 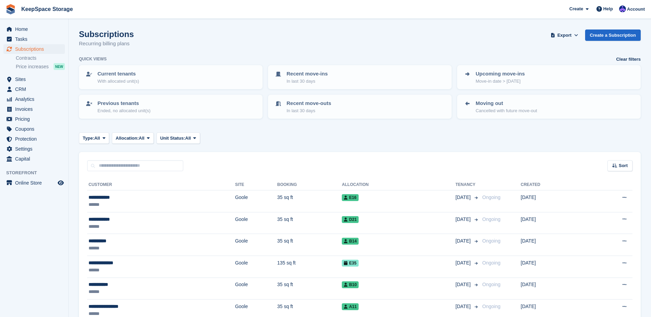 I want to click on span: Account, so click(x=635, y=9).